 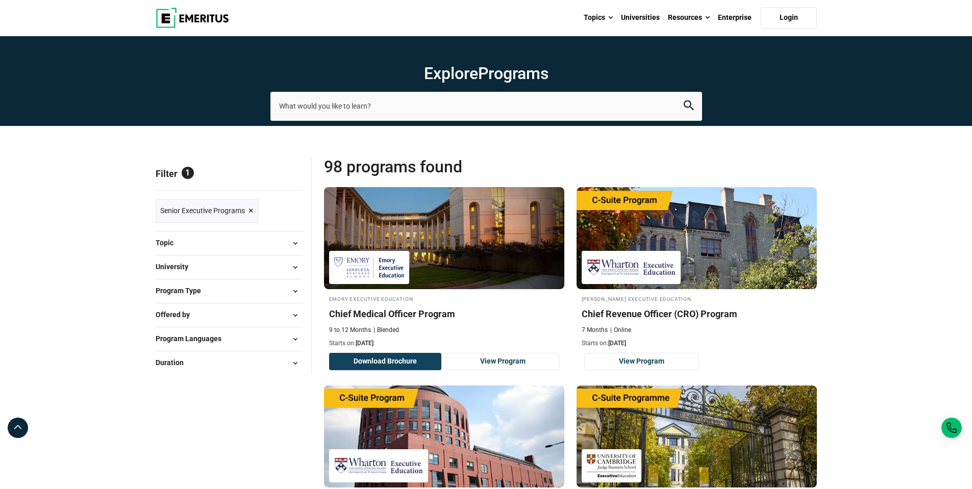 What do you see at coordinates (229, 339) in the screenshot?
I see `button: Program Languages` at bounding box center [229, 339].